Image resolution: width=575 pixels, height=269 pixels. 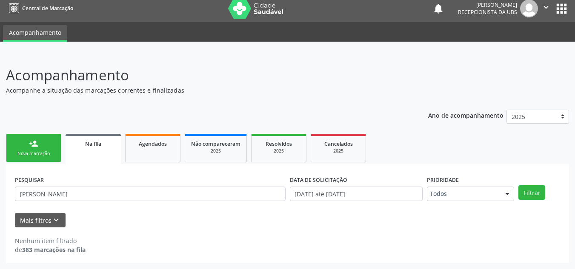 What do you see at coordinates (153, 144) in the screenshot?
I see `span: Agendados` at bounding box center [153, 144].